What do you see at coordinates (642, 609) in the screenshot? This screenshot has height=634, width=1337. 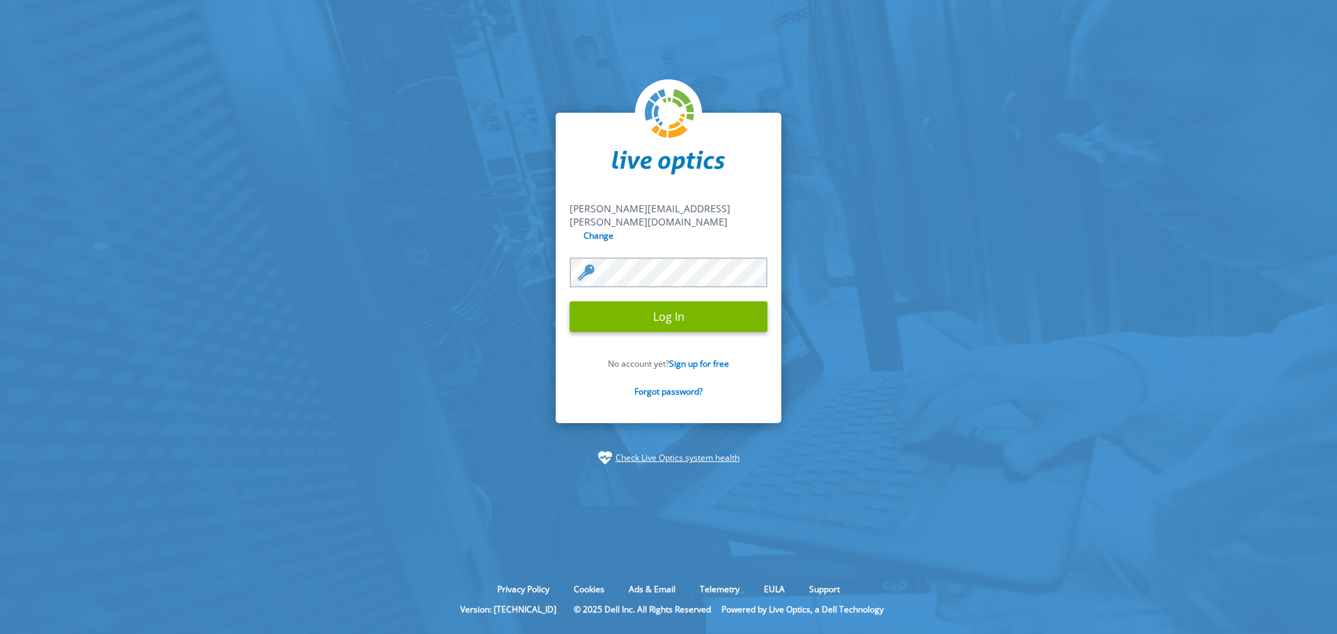 I see `li: © 2025 Dell Inc. All Rights Reserved` at bounding box center [642, 609].